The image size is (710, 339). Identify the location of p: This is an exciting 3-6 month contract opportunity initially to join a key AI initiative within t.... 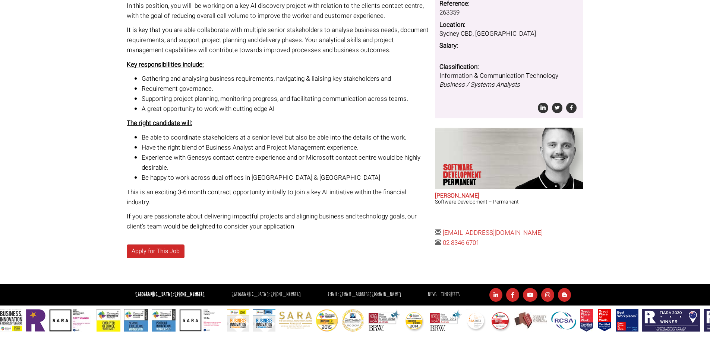
(278, 197).